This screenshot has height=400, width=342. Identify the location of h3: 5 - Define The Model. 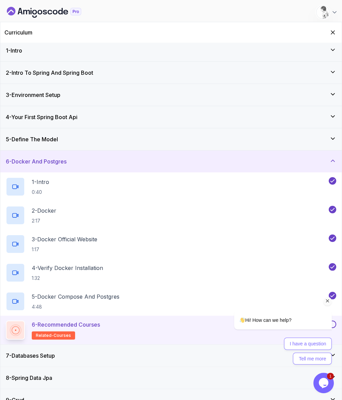
(32, 139).